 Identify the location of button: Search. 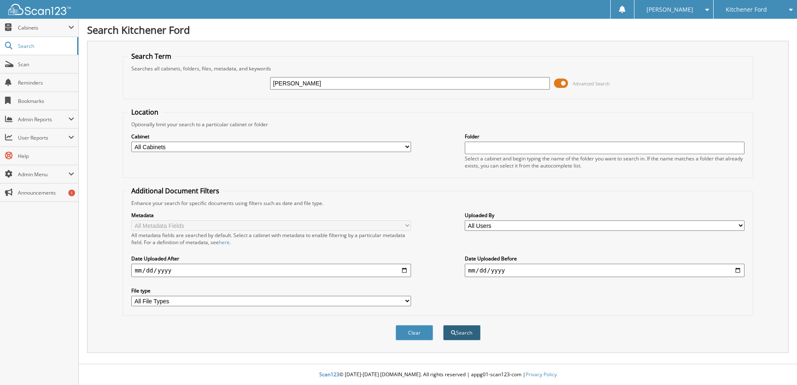
(462, 333).